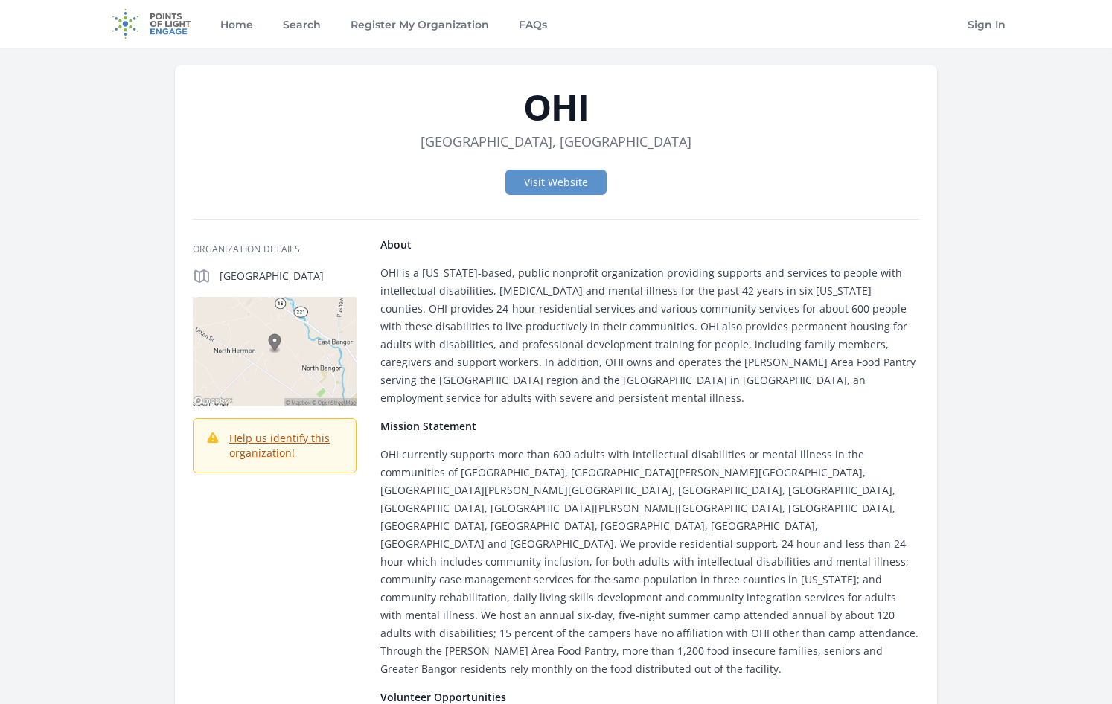  I want to click on h4: Mission Statement, so click(649, 426).